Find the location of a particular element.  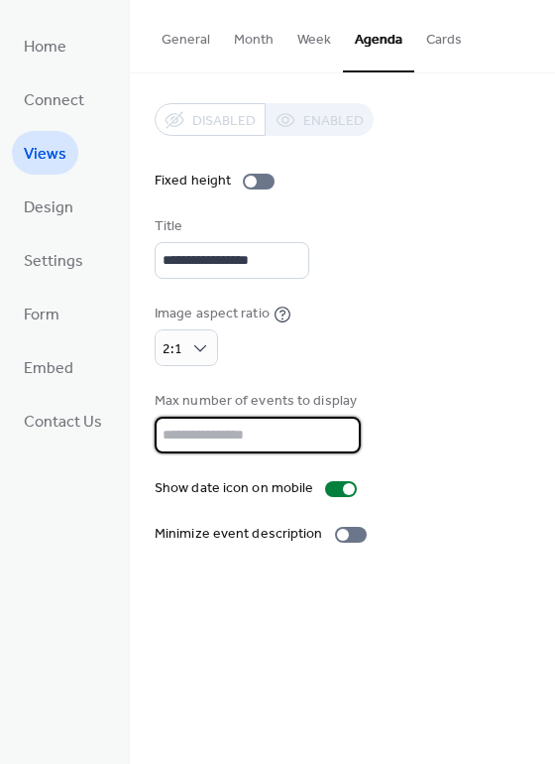

a: Design is located at coordinates (49, 206).